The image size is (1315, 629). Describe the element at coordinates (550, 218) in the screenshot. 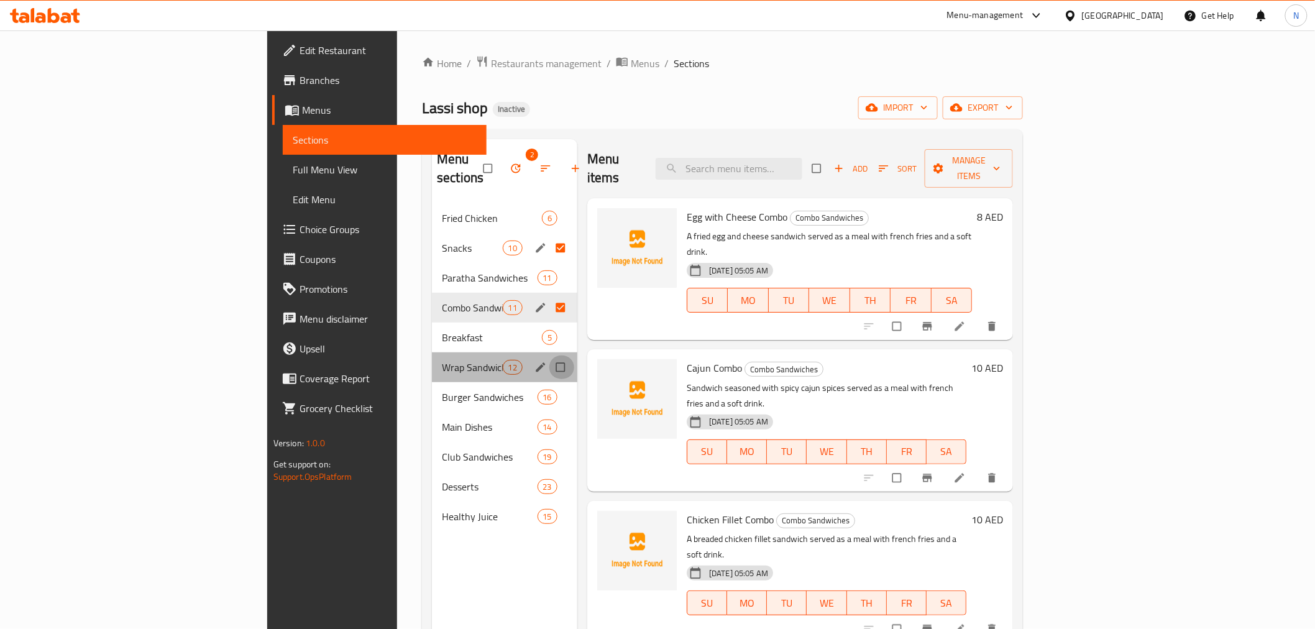

I see `span: 6` at that location.